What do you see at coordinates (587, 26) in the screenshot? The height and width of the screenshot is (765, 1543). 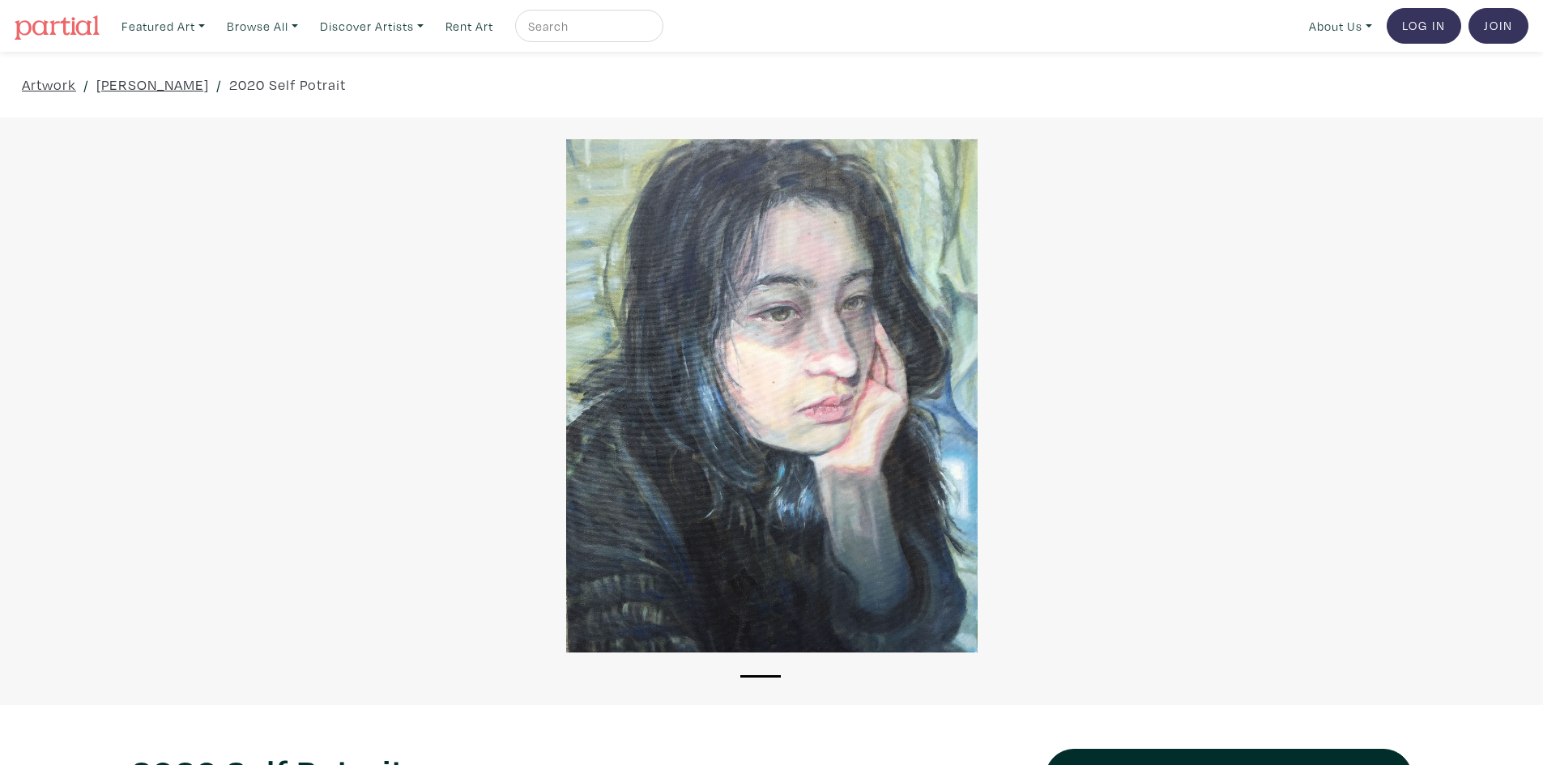 I see `input: Search` at bounding box center [587, 26].